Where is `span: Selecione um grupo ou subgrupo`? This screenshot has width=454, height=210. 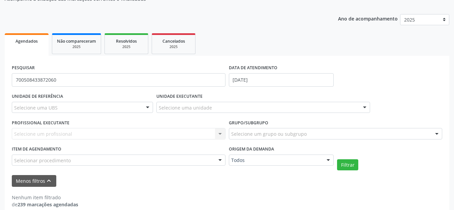 span: Selecione um grupo ou subgrupo is located at coordinates (269, 134).